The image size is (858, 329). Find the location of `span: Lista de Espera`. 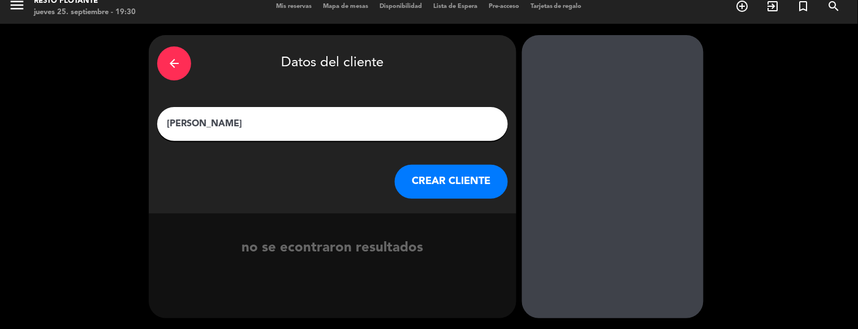

span: Lista de Espera is located at coordinates (456, 6).